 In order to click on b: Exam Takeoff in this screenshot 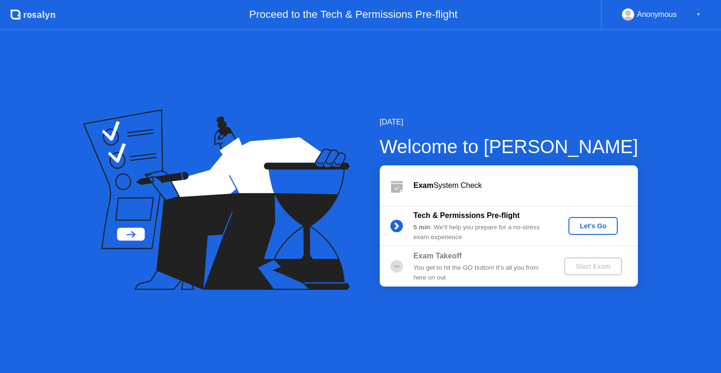, I will do `click(437, 255)`.